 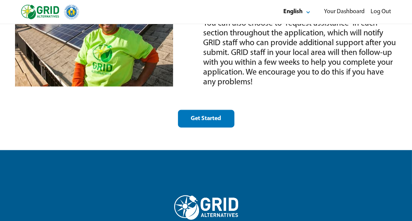 I want to click on div: You can also choose to “request assistance” in each section throughout the application, which wil..., so click(x=300, y=53).